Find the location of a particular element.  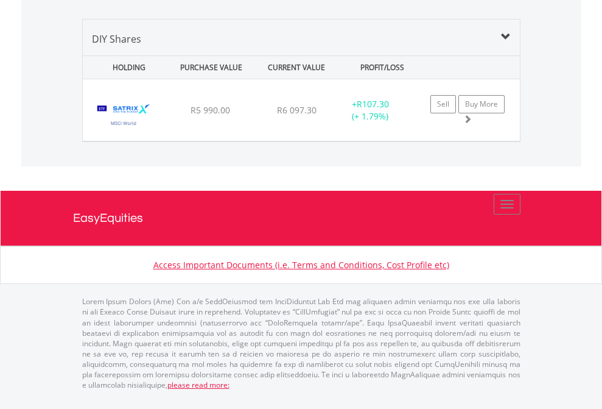

div: + (+ 1.79%) is located at coordinates (370, 110).